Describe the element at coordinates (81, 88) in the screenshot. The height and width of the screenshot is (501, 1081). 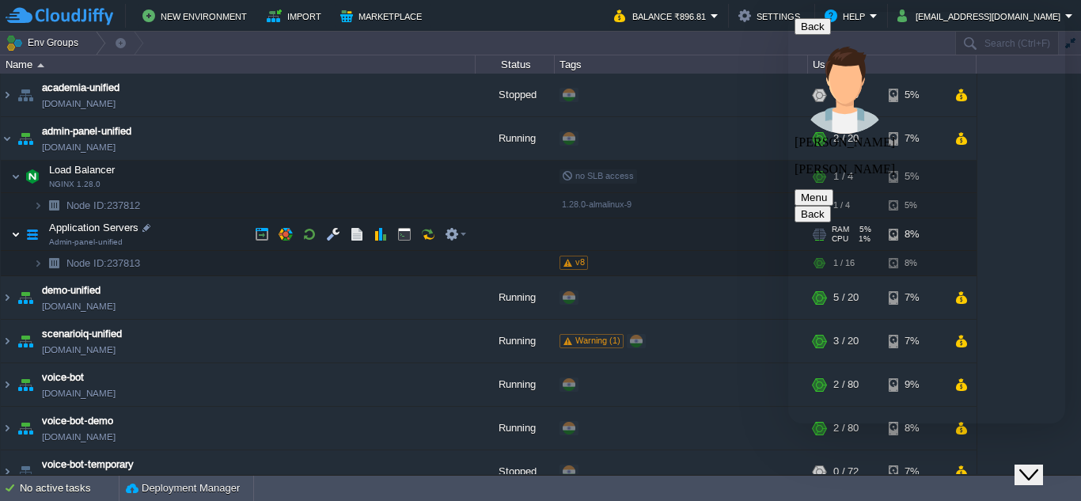
I see `a: academia-unified` at that location.